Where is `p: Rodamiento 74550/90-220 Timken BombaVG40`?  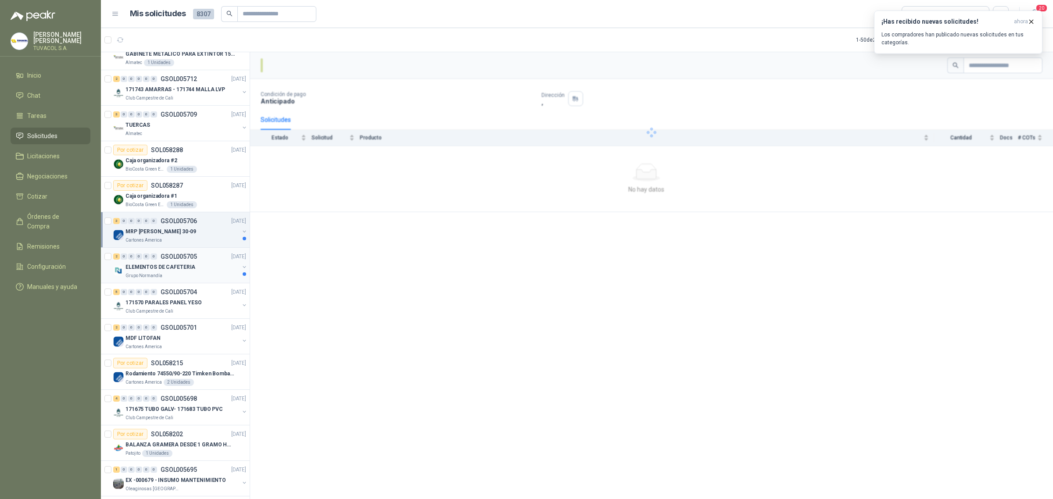 p: Rodamiento 74550/90-220 Timken BombaVG40 is located at coordinates (180, 374).